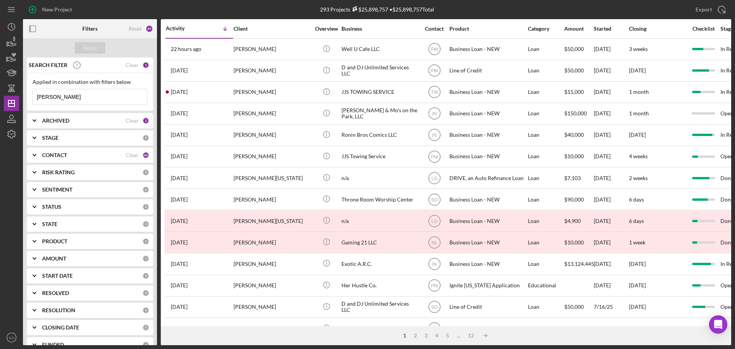 This screenshot has height=349, width=735. I want to click on time: 2025-08-06 18:46, so click(179, 199).